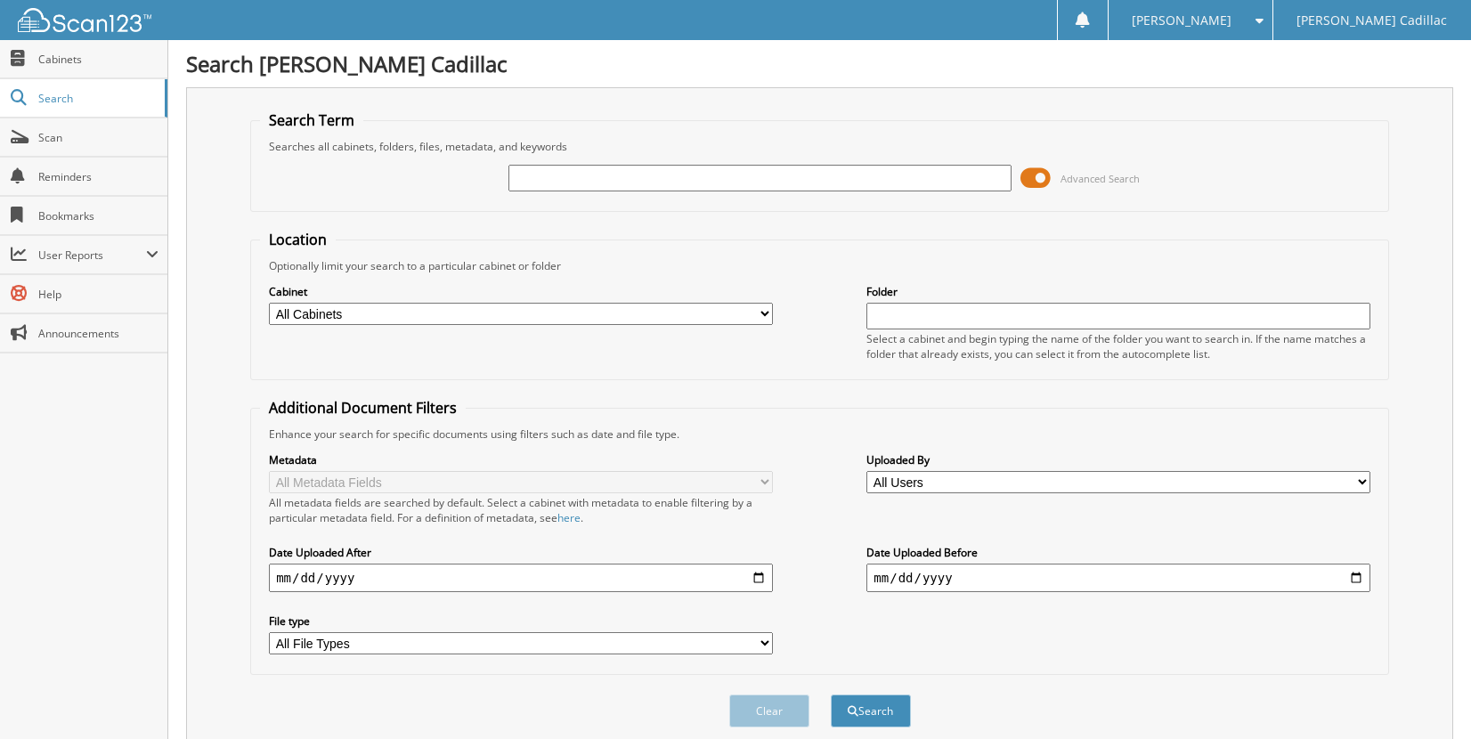 This screenshot has width=1471, height=739. Describe the element at coordinates (871, 711) in the screenshot. I see `button: Search` at that location.